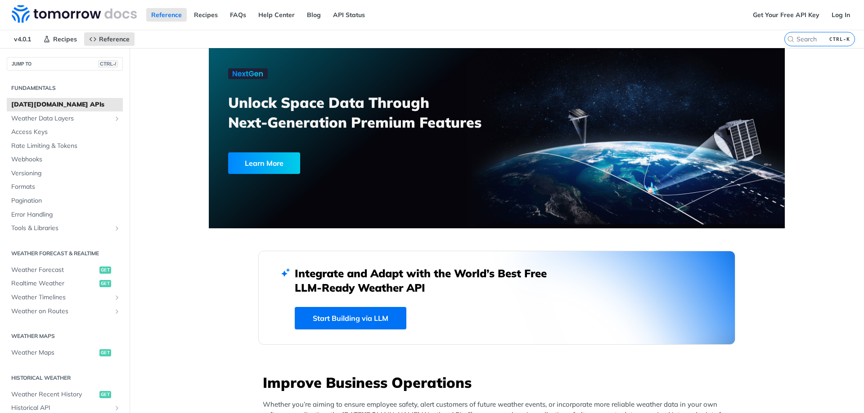 Image resolution: width=864 pixels, height=413 pixels. Describe the element at coordinates (61, 119) in the screenshot. I see `span: Weather Data Layers` at that location.